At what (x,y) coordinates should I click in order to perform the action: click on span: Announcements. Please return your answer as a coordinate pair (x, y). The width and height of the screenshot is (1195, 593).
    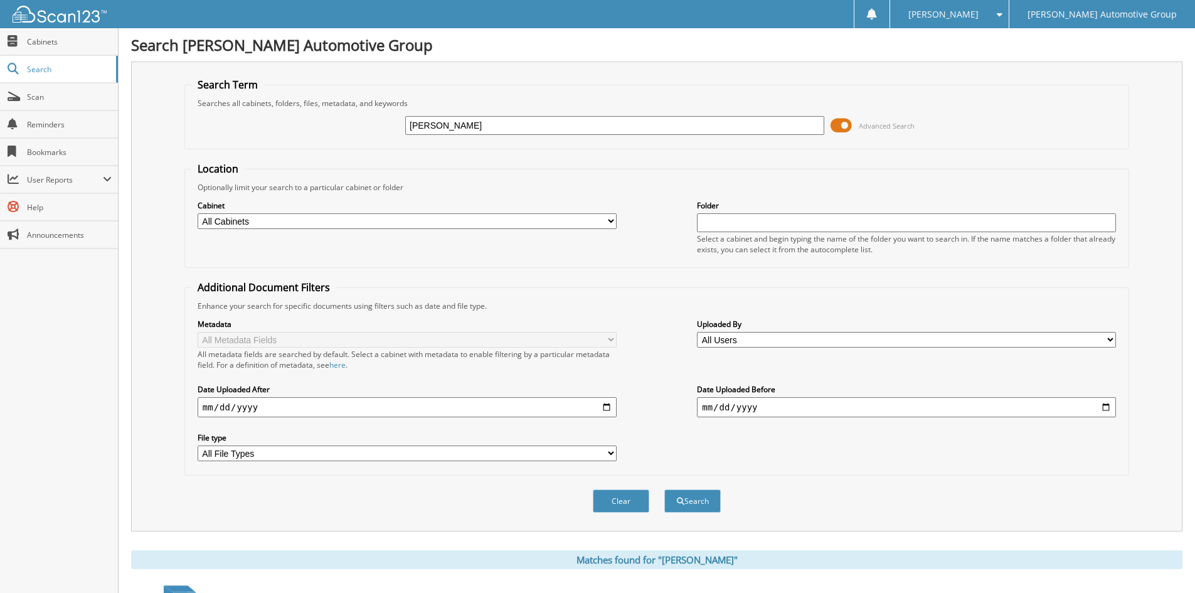
    Looking at the image, I should click on (69, 235).